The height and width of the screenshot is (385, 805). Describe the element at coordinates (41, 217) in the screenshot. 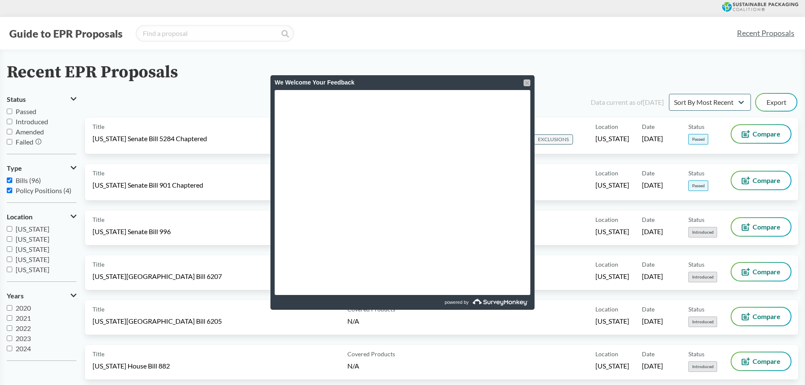

I see `button: Location` at that location.